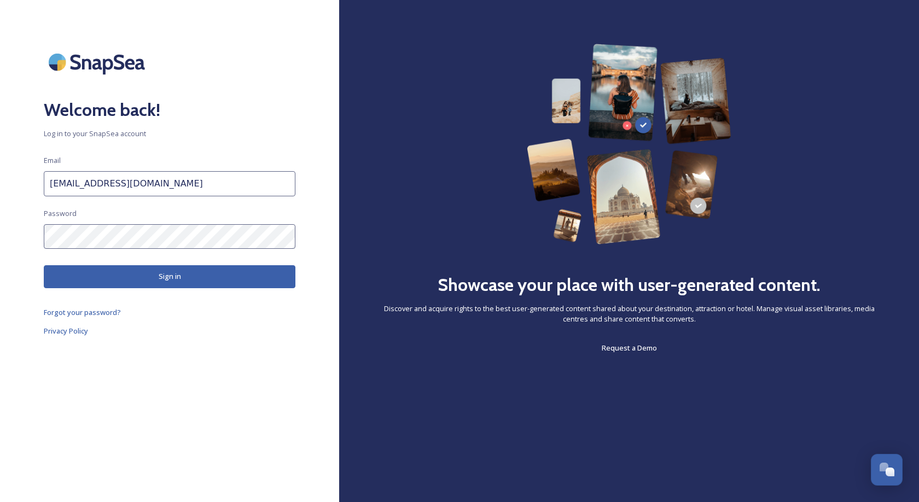 This screenshot has height=502, width=919. I want to click on input: john.doe@snapsea.io, so click(170, 184).